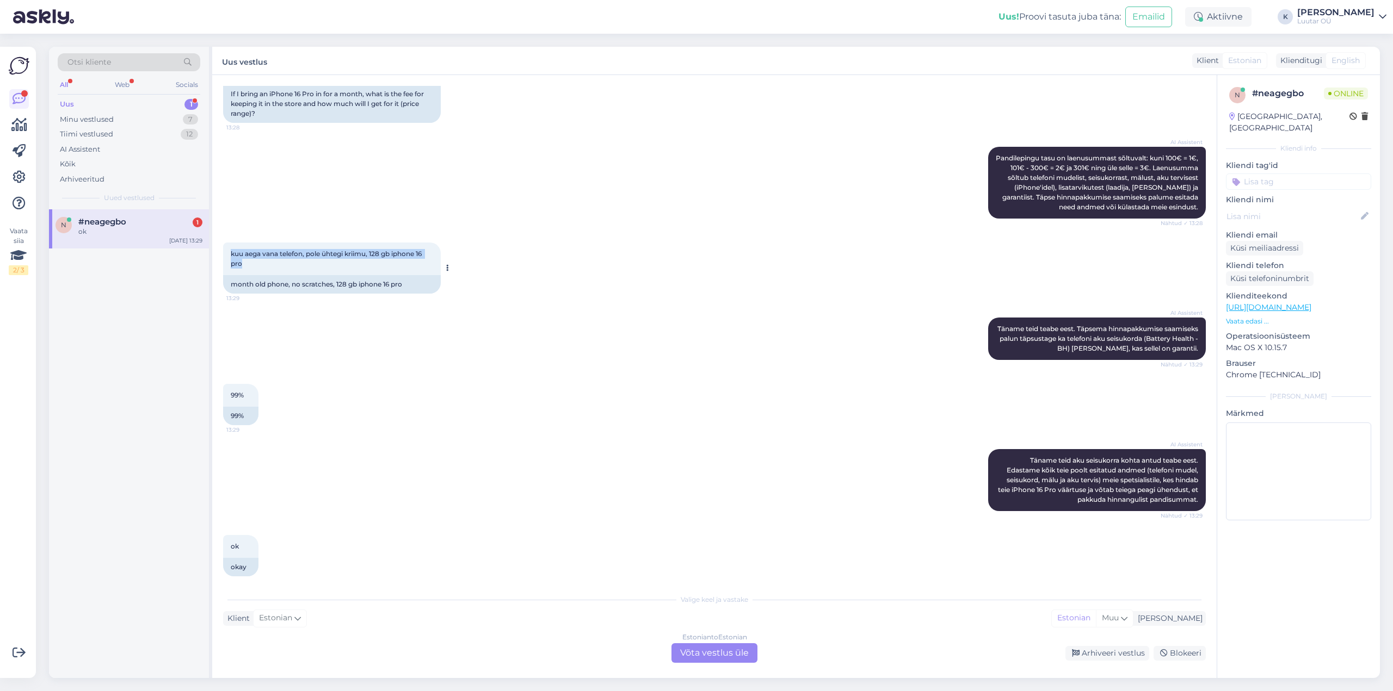  What do you see at coordinates (86, 120) in the screenshot?
I see `div: Minu vestlused` at bounding box center [86, 120].